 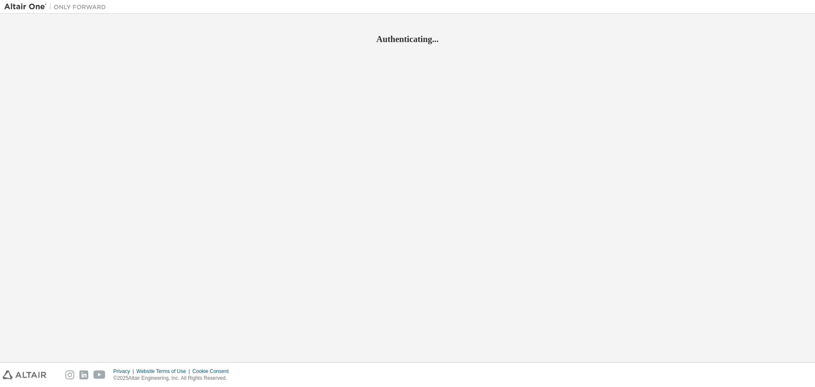 I want to click on p: © 2025 Altair Engineering, Inc. All Rights Reserved., so click(x=174, y=378).